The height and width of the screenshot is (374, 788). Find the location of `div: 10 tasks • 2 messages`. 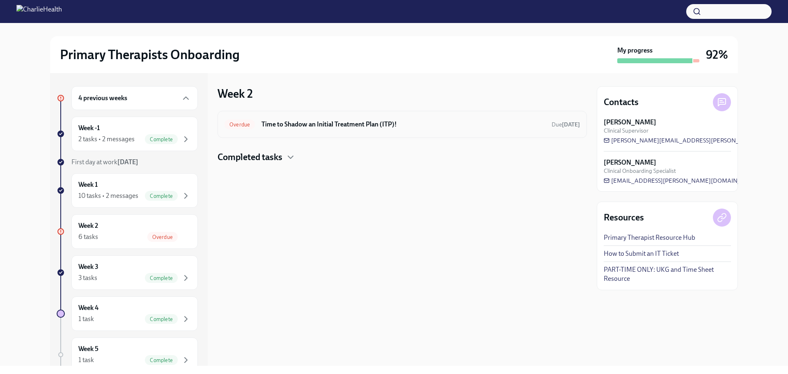

div: 10 tasks • 2 messages is located at coordinates (108, 196).